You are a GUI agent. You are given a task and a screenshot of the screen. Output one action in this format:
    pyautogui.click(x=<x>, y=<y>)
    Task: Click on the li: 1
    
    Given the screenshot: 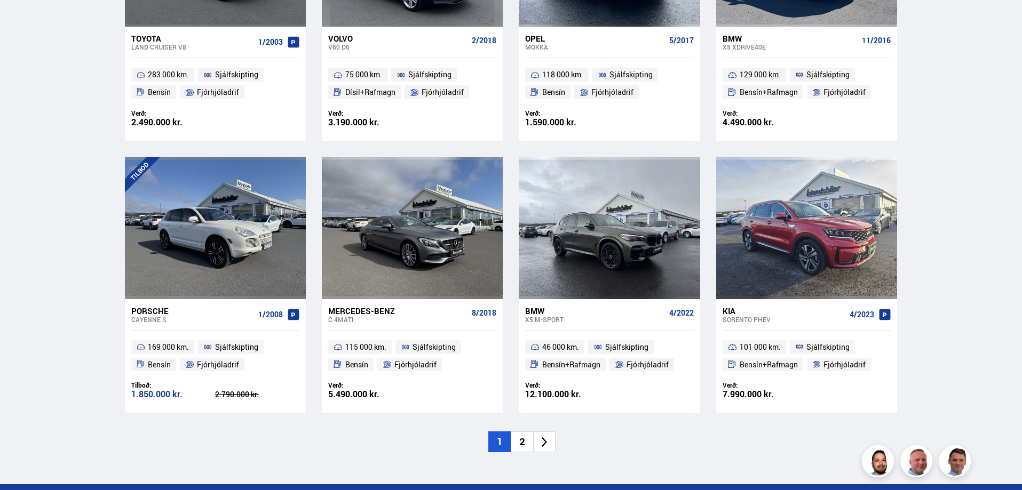 What is the action you would take?
    pyautogui.click(x=500, y=442)
    